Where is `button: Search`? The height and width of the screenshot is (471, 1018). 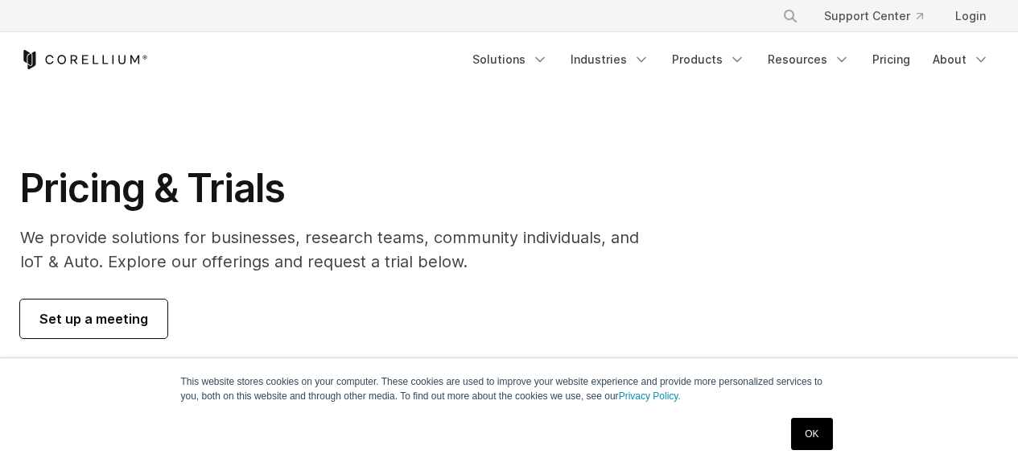 button: Search is located at coordinates (790, 16).